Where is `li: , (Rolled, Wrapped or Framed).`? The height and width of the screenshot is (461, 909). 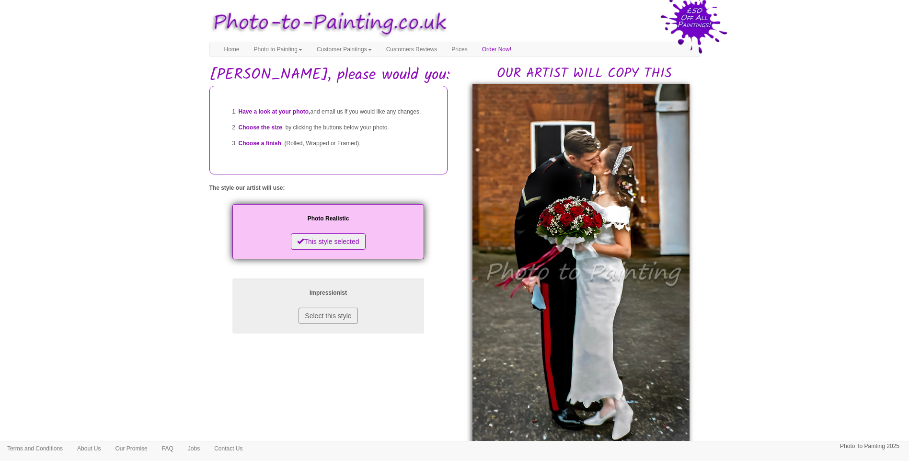 li: , (Rolled, Wrapped or Framed). is located at coordinates (338, 143).